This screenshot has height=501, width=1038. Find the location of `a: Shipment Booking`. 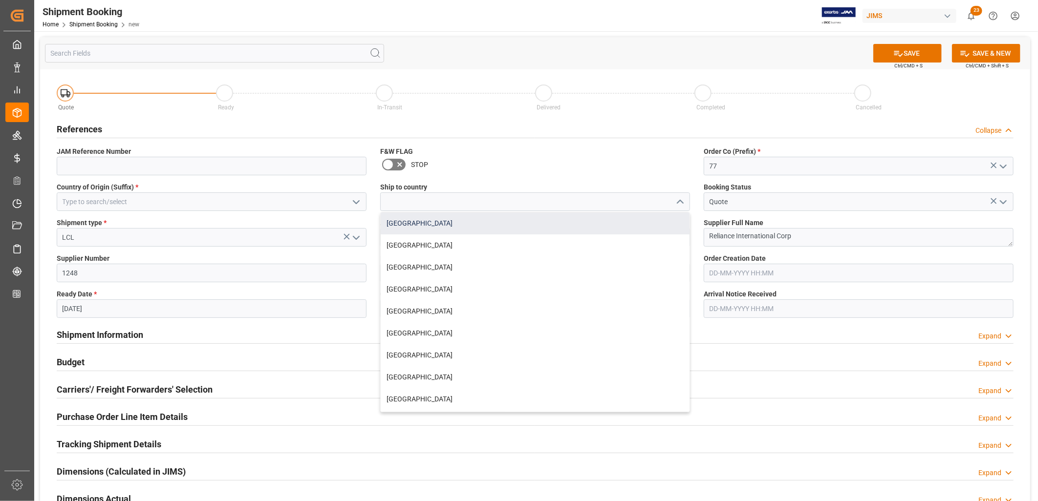

a: Shipment Booking is located at coordinates (93, 24).